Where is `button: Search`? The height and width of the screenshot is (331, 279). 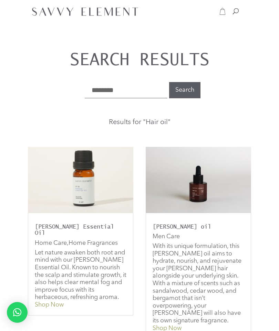 button: Search is located at coordinates (185, 90).